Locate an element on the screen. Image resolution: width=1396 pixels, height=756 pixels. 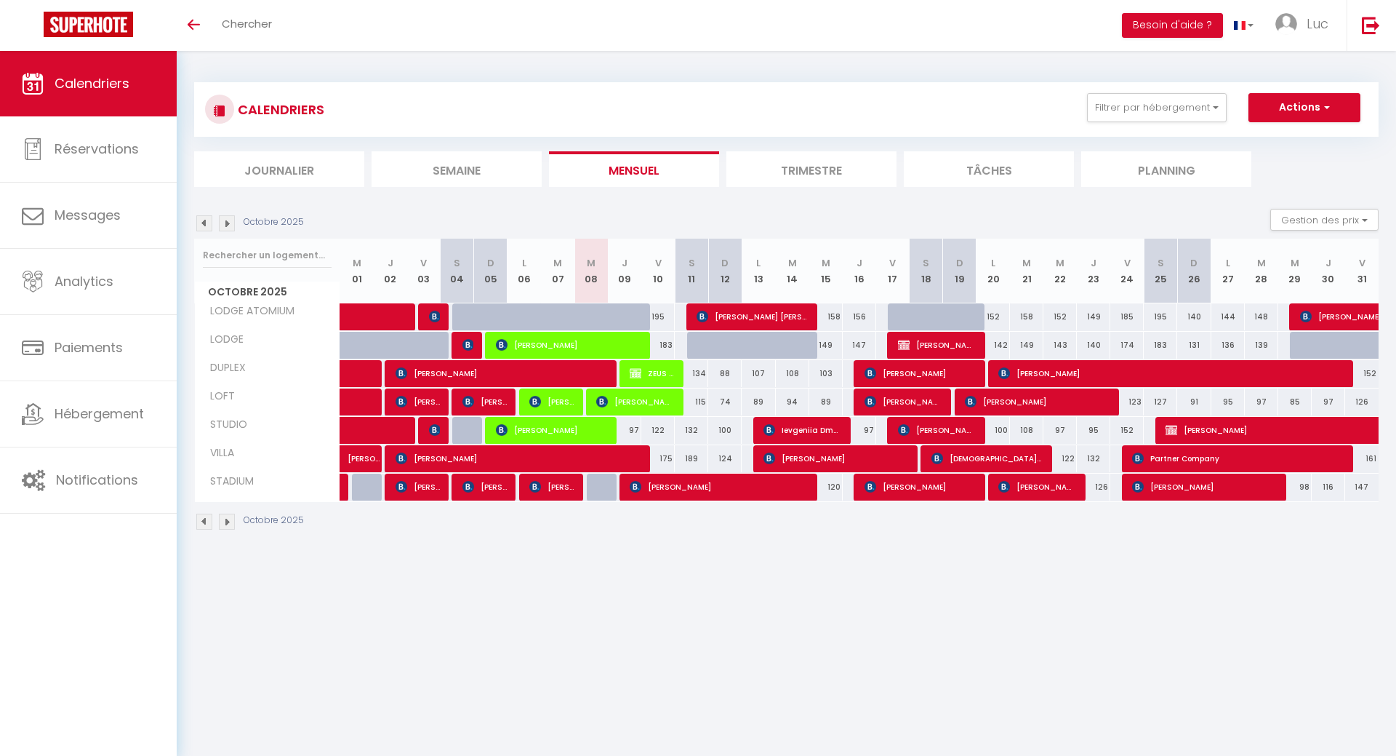
div: 140 is located at coordinates (1094, 345).